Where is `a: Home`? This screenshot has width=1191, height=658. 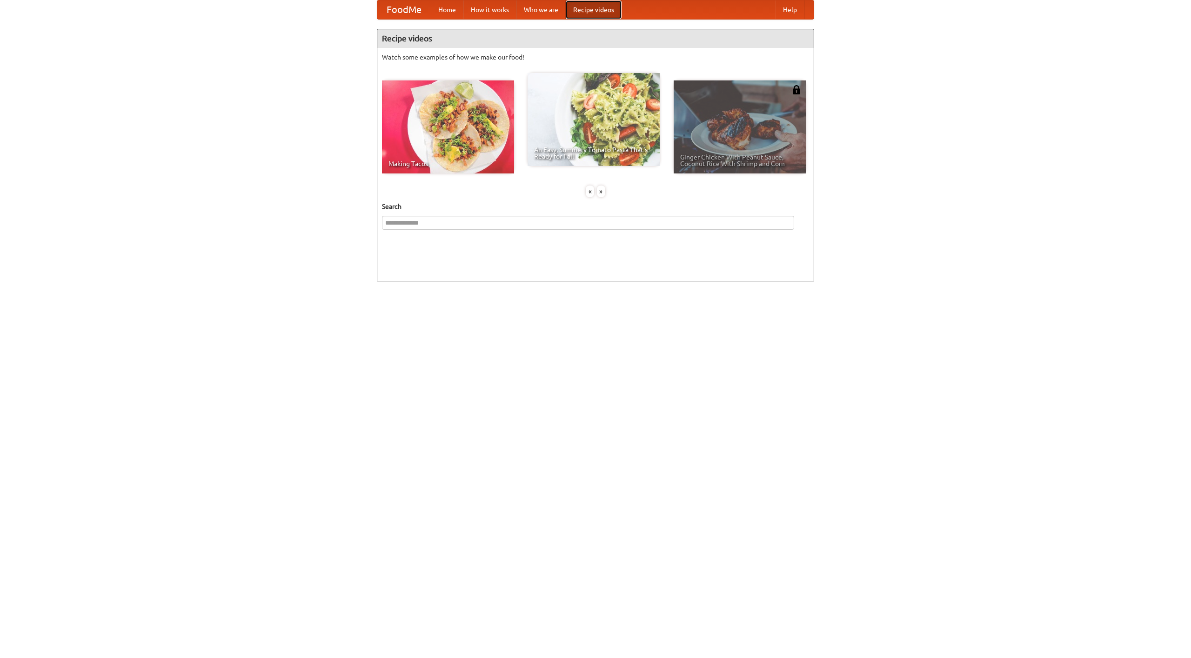 a: Home is located at coordinates (447, 10).